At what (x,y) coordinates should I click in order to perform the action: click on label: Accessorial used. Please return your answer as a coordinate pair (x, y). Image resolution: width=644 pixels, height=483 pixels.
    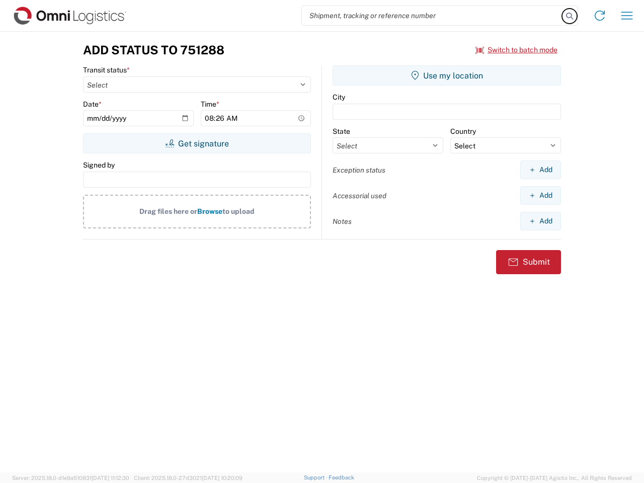
    Looking at the image, I should click on (359, 196).